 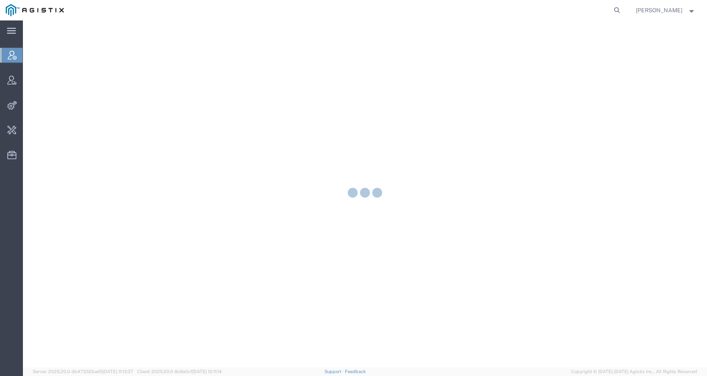 I want to click on a: Feedback, so click(x=355, y=371).